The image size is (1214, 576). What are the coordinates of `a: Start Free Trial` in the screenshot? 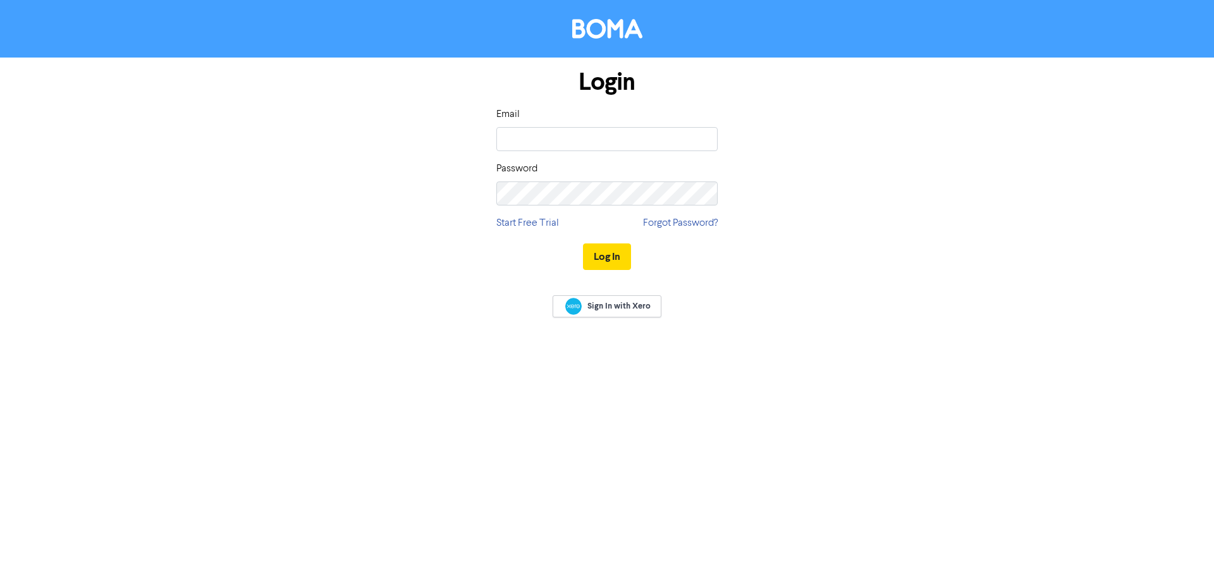 It's located at (527, 223).